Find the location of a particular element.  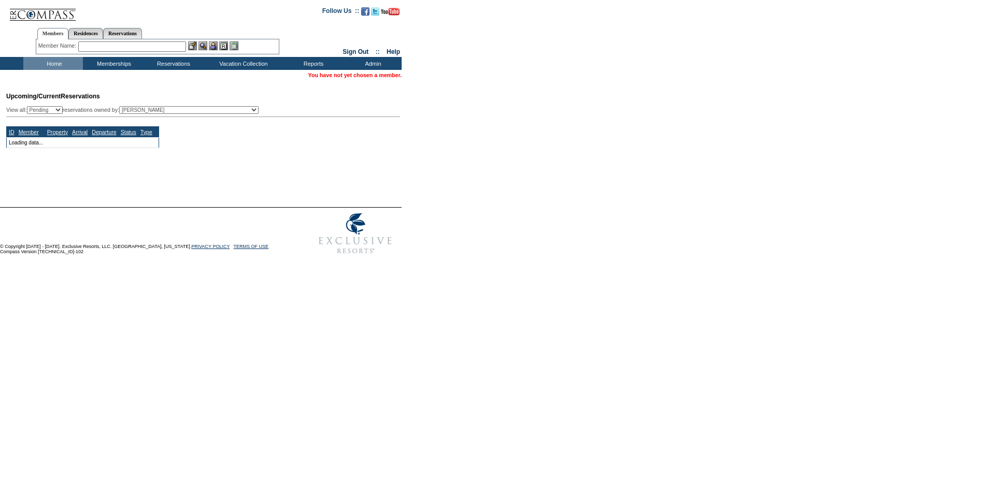

img: Impersonate is located at coordinates (213, 46).